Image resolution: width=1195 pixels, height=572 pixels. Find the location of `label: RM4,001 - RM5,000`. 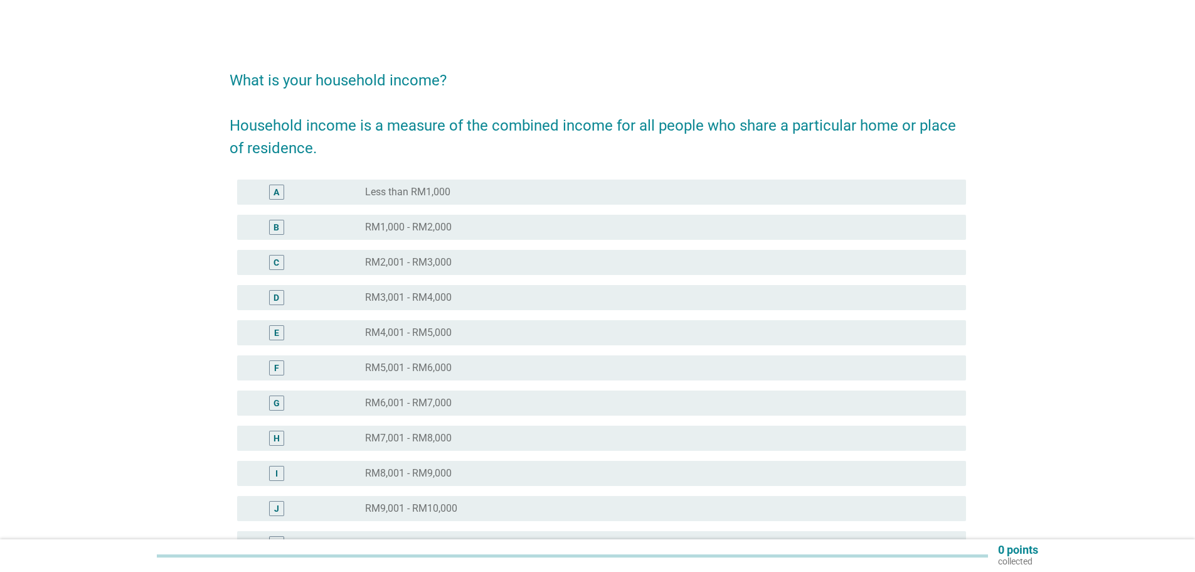

label: RM4,001 - RM5,000 is located at coordinates (408, 332).